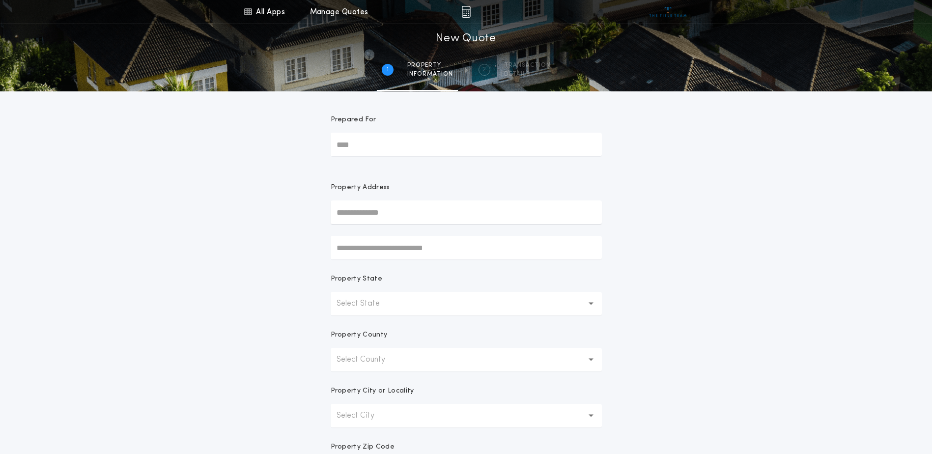 The width and height of the screenshot is (932, 454). What do you see at coordinates (484, 70) in the screenshot?
I see `h2: 2` at bounding box center [484, 70].